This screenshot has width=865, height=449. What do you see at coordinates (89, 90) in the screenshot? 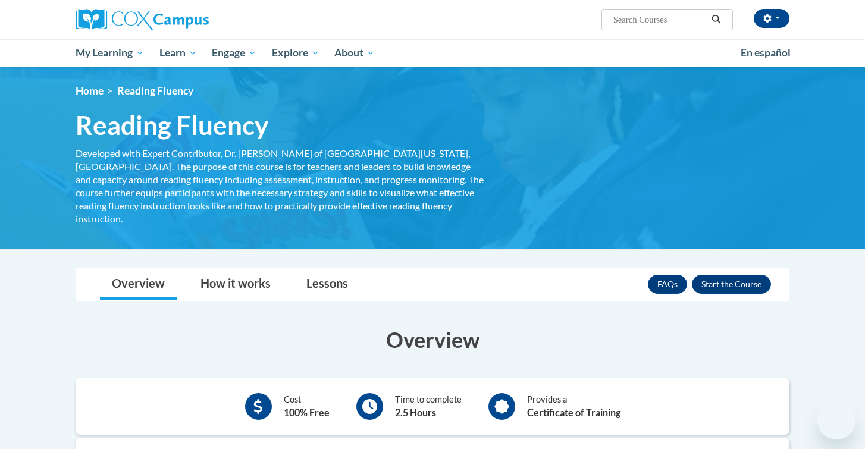
I see `a: Home` at bounding box center [89, 90].